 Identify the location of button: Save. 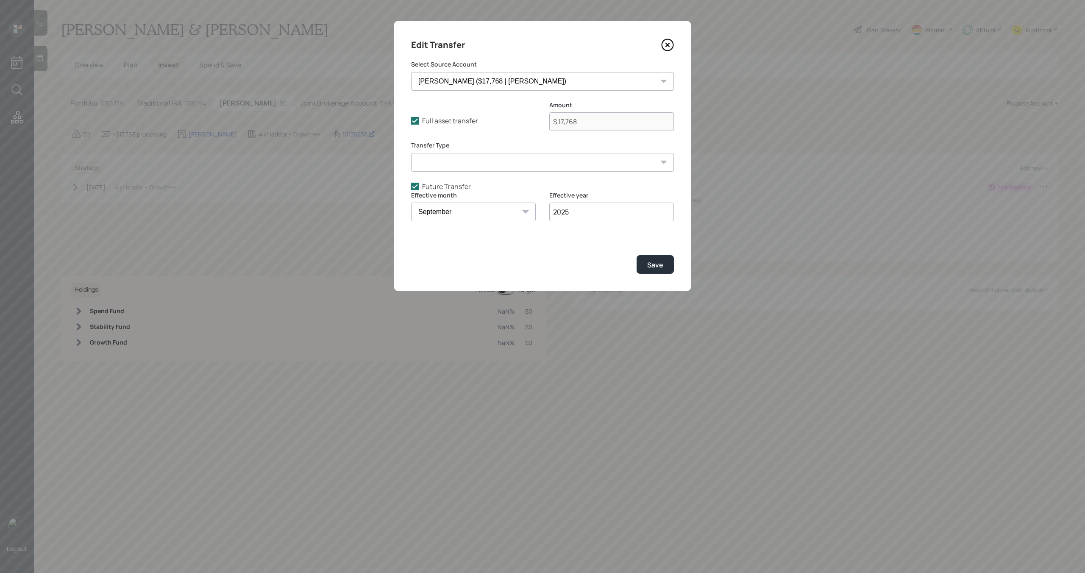
(655, 264).